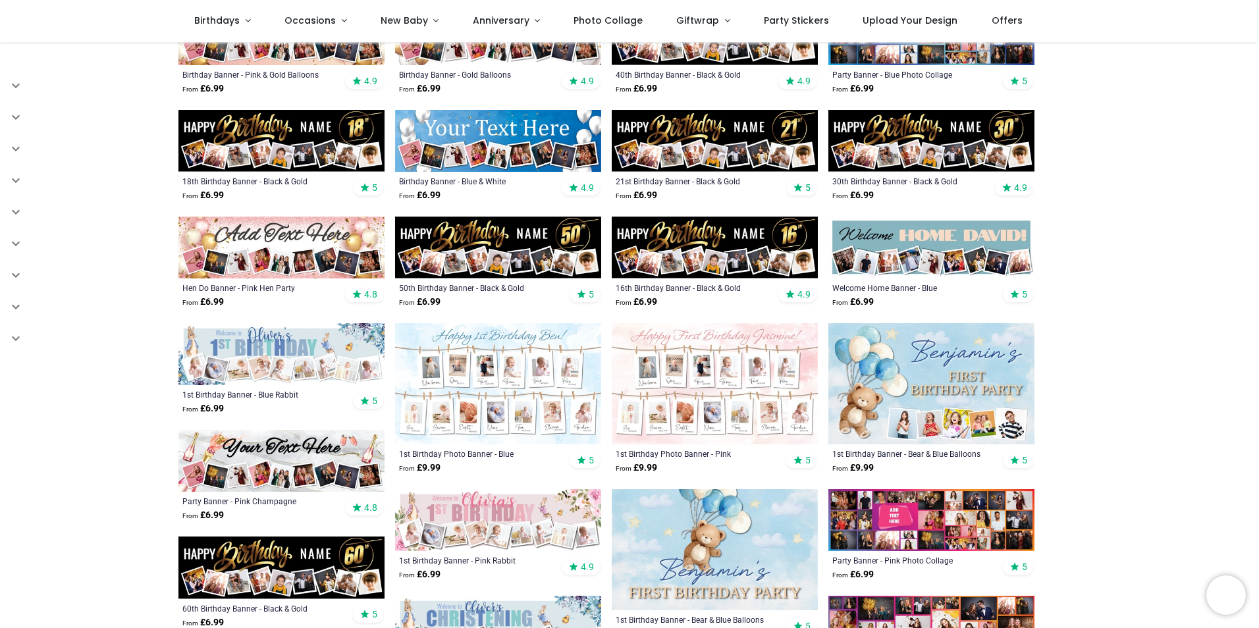  Describe the element at coordinates (714, 550) in the screenshot. I see `img: Personalised 1st Birthday Backdrop Banner - Bear & Blue Balloons - Add Text` at that location.